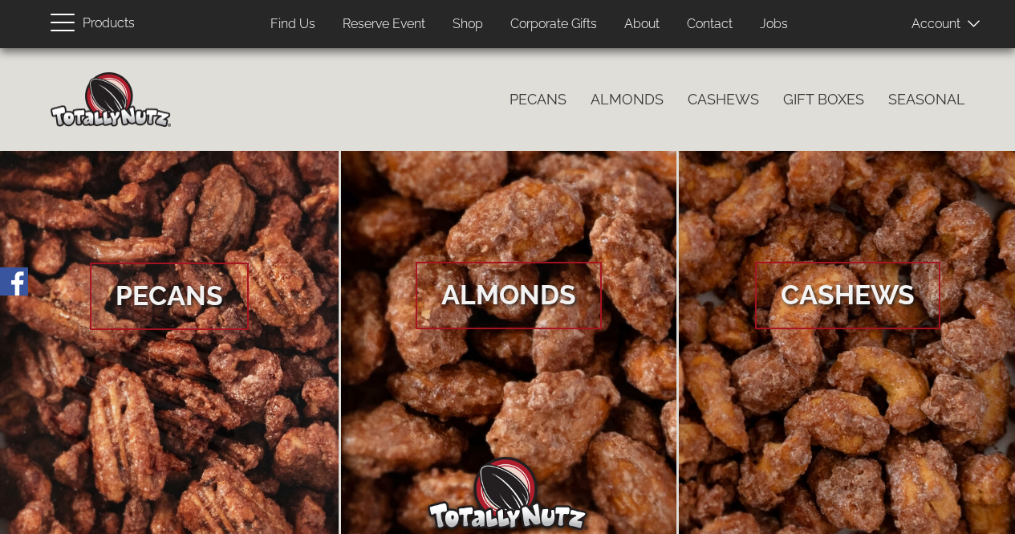  Describe the element at coordinates (169, 296) in the screenshot. I see `span: Pecans` at that location.